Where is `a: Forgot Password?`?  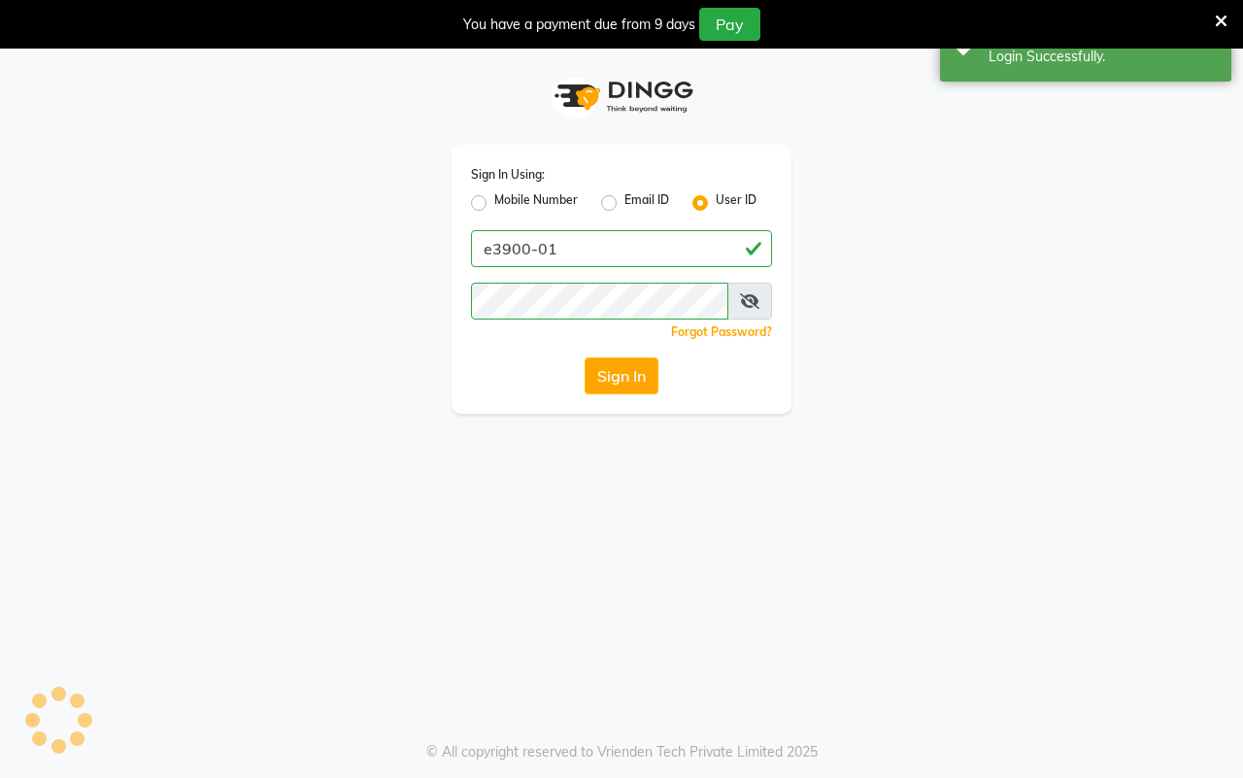
a: Forgot Password? is located at coordinates (721, 331).